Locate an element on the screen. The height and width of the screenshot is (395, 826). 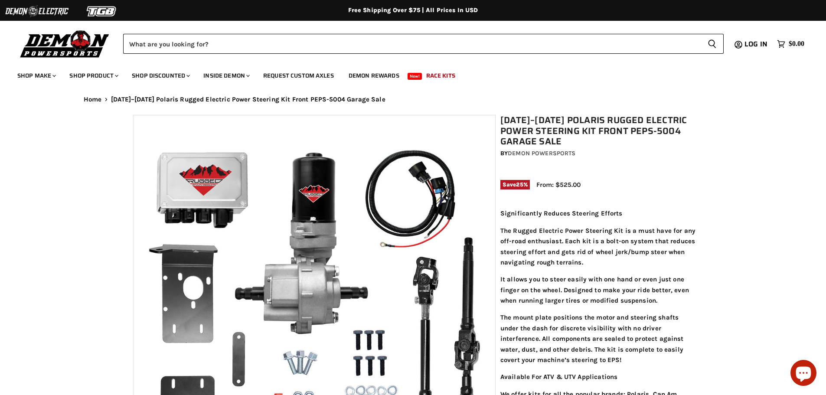
div: Free Shipping Over $75 | All Prices In USD is located at coordinates (413, 10).